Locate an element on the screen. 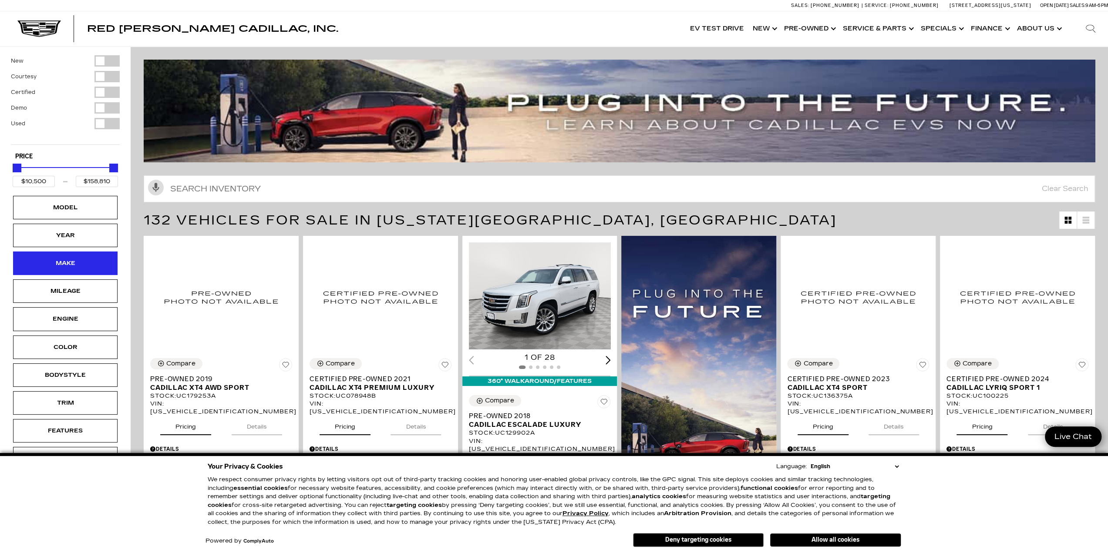  div: Features is located at coordinates (65, 431).